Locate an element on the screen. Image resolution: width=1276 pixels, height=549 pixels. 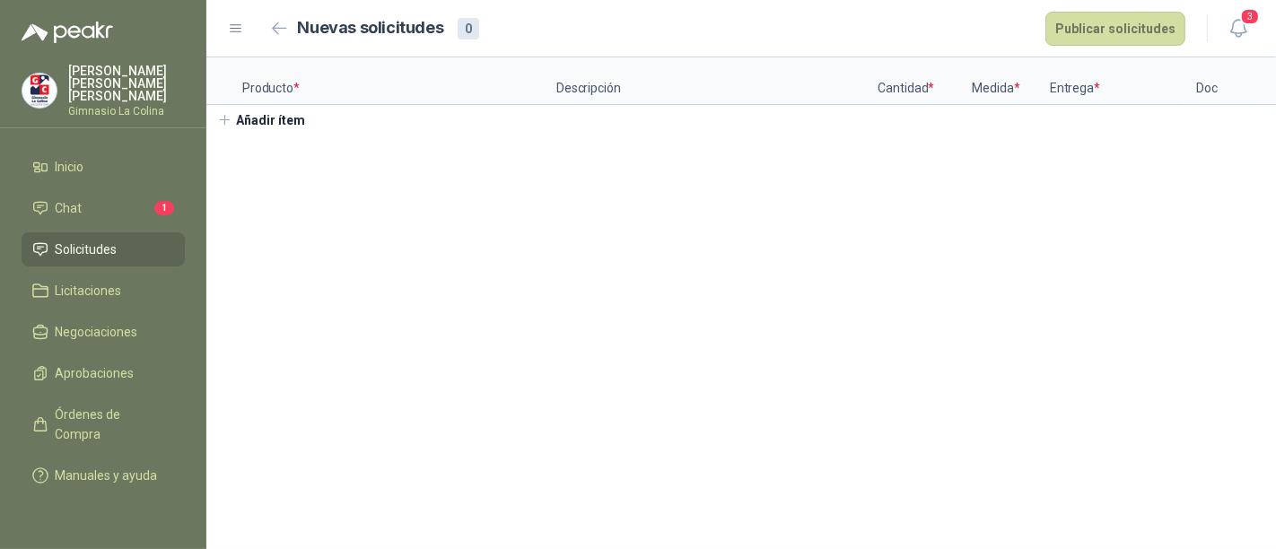
span: 1 is located at coordinates (164, 208).